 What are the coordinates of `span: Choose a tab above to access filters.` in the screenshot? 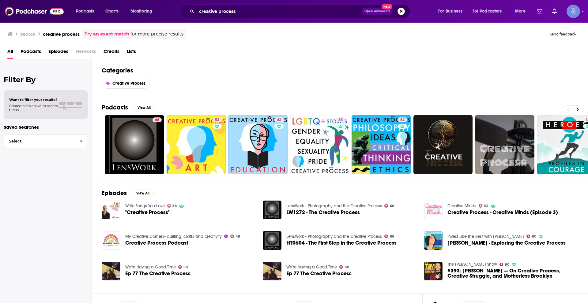 It's located at (33, 108).